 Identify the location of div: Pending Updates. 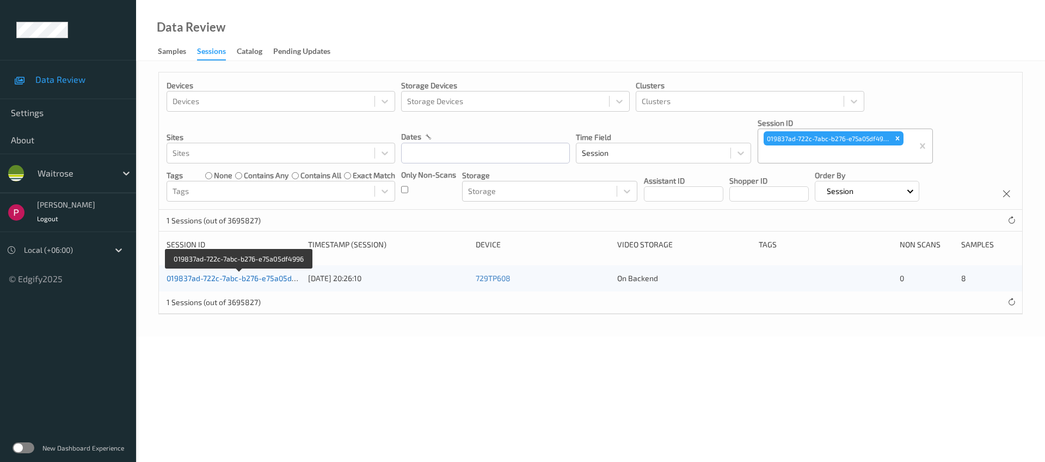
(302, 52).